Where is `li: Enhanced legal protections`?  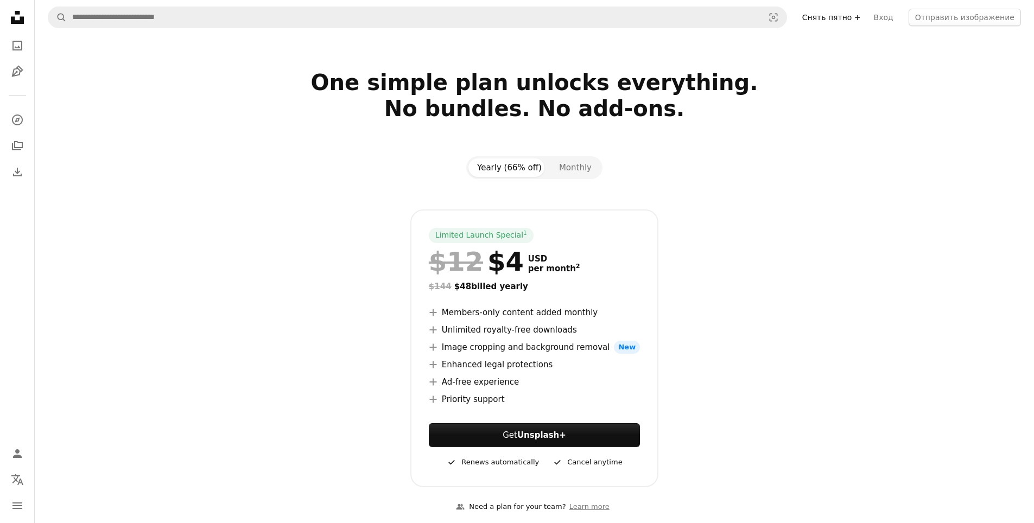
li: Enhanced legal protections is located at coordinates (534, 365).